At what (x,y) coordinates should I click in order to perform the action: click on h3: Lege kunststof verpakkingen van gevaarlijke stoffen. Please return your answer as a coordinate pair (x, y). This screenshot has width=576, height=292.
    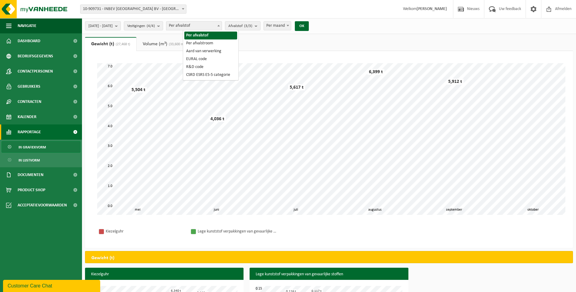
    Looking at the image, I should click on (329, 275).